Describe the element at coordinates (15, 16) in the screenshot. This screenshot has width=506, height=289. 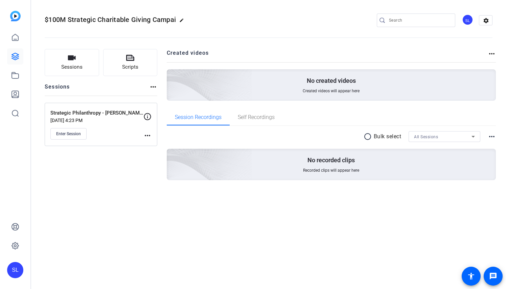
I see `img: blue-gradient.svg` at that location.